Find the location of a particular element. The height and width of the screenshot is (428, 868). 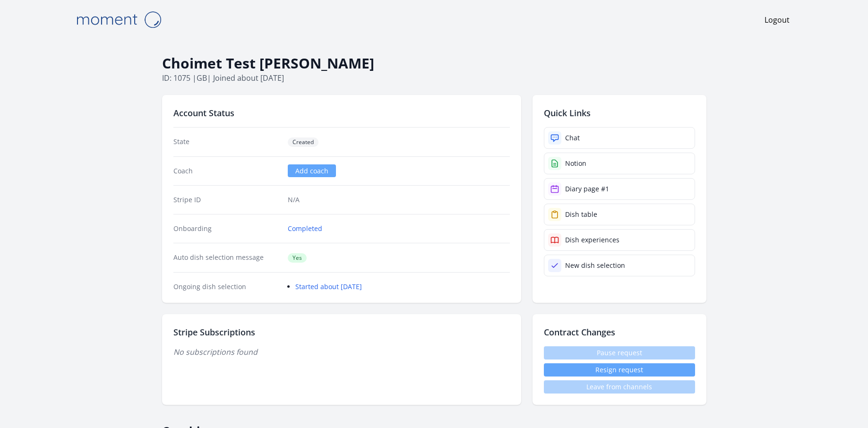

button: Resign request is located at coordinates (619, 370).